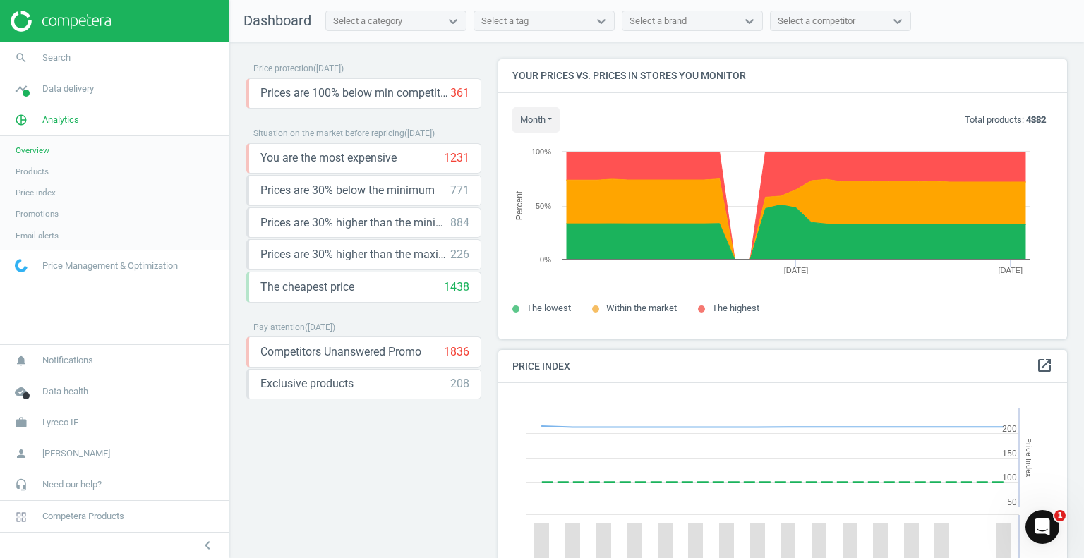 The width and height of the screenshot is (1084, 558). What do you see at coordinates (546, 260) in the screenshot?
I see `text: 0%` at bounding box center [546, 260].